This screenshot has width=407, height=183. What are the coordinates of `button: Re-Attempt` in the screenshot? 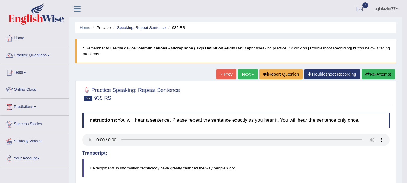 It's located at (378, 74).